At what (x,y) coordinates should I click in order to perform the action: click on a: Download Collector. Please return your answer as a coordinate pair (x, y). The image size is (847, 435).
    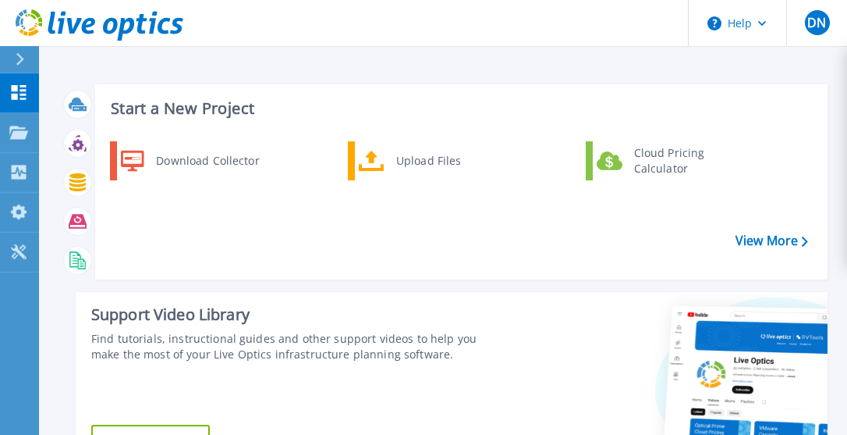
    Looking at the image, I should click on (190, 161).